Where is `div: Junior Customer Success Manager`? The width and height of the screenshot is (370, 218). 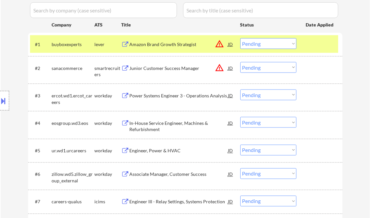 div: Junior Customer Success Manager is located at coordinates (179, 68).